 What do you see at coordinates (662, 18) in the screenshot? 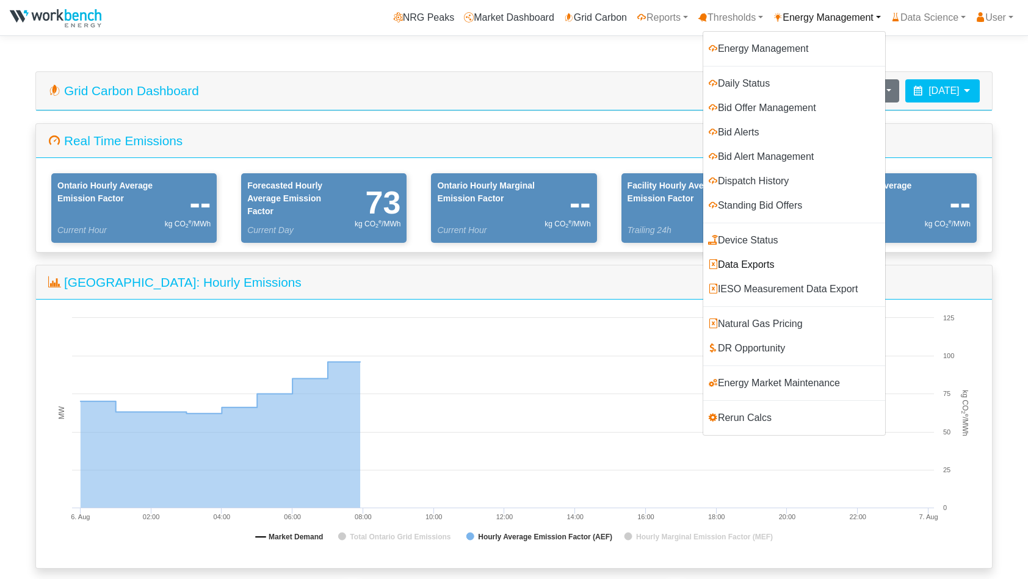
I see `a: Reports` at bounding box center [662, 18].